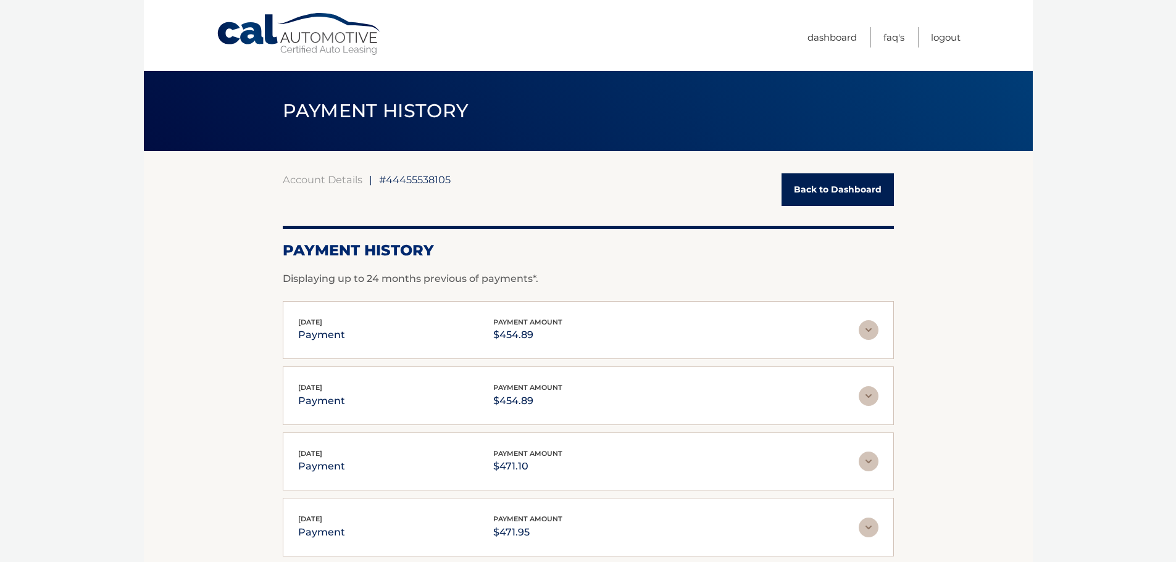  Describe the element at coordinates (588, 279) in the screenshot. I see `p: Displaying up to 24 months previous of payments*.` at that location.